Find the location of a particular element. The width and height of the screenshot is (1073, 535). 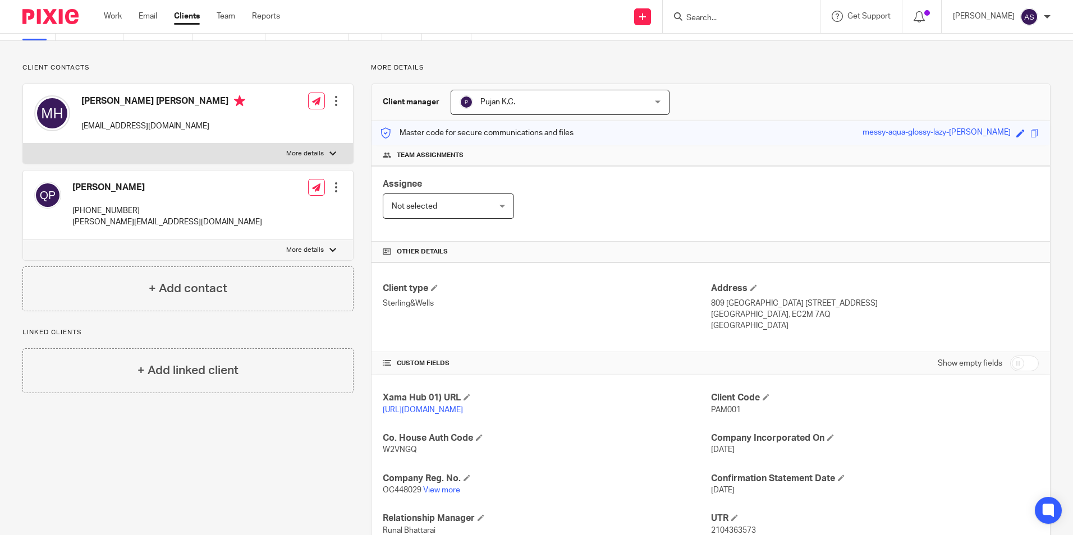

a: Team is located at coordinates (226, 16).